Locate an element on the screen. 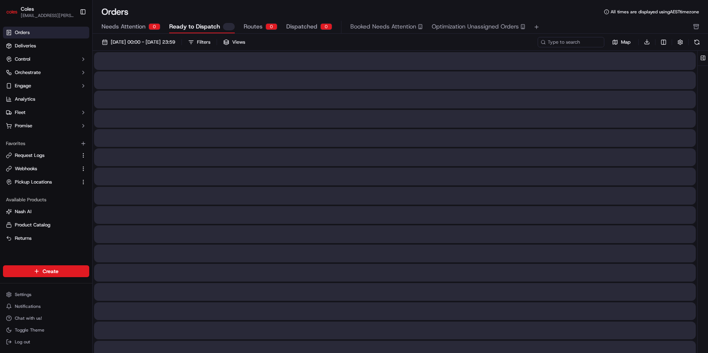 This screenshot has width=708, height=353. span: Create is located at coordinates (50, 271).